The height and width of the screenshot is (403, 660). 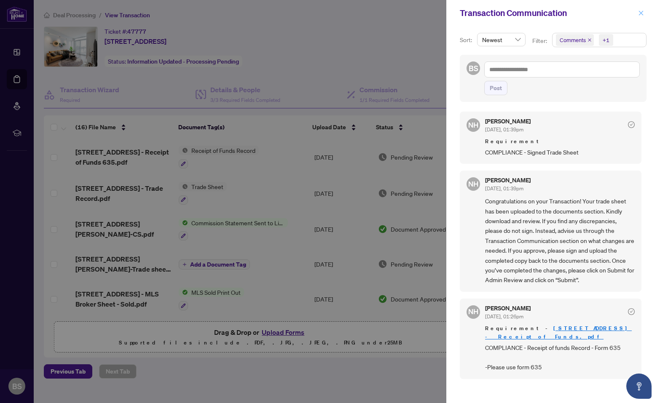 I want to click on p: Sort:, so click(x=466, y=40).